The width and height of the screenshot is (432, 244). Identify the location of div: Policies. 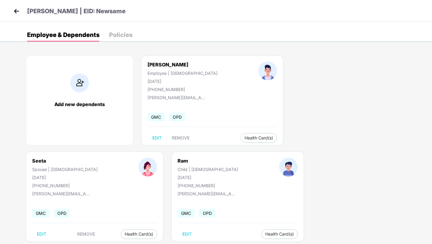
(121, 35).